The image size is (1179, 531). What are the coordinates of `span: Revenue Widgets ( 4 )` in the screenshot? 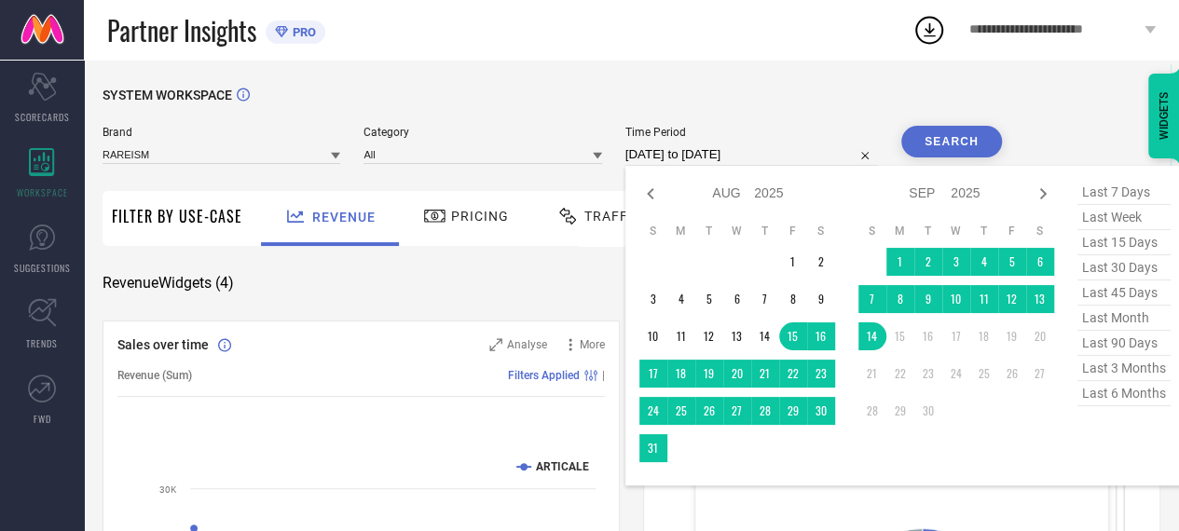 It's located at (168, 283).